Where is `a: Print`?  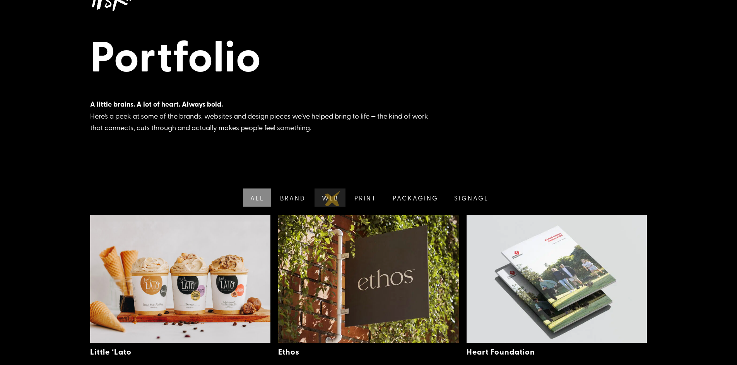
a: Print is located at coordinates (364, 198).